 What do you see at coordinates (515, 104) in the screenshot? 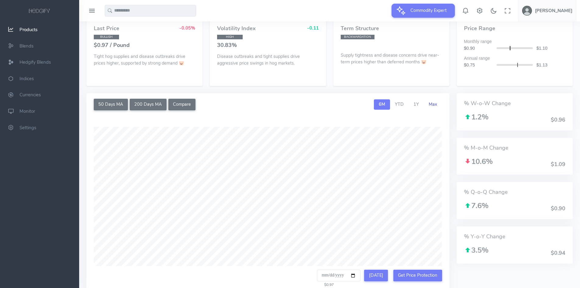
I see `h4: % W-o-W Change` at bounding box center [515, 104].